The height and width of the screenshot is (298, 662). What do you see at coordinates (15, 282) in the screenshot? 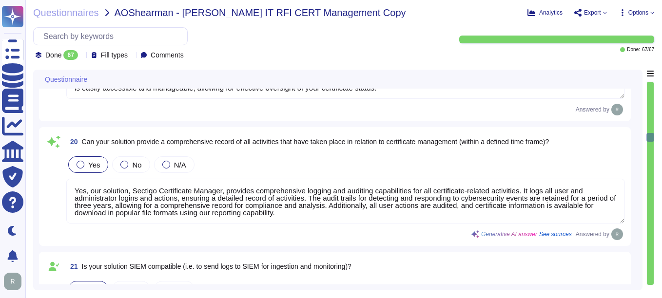
I see `button: user` at bounding box center [15, 282].